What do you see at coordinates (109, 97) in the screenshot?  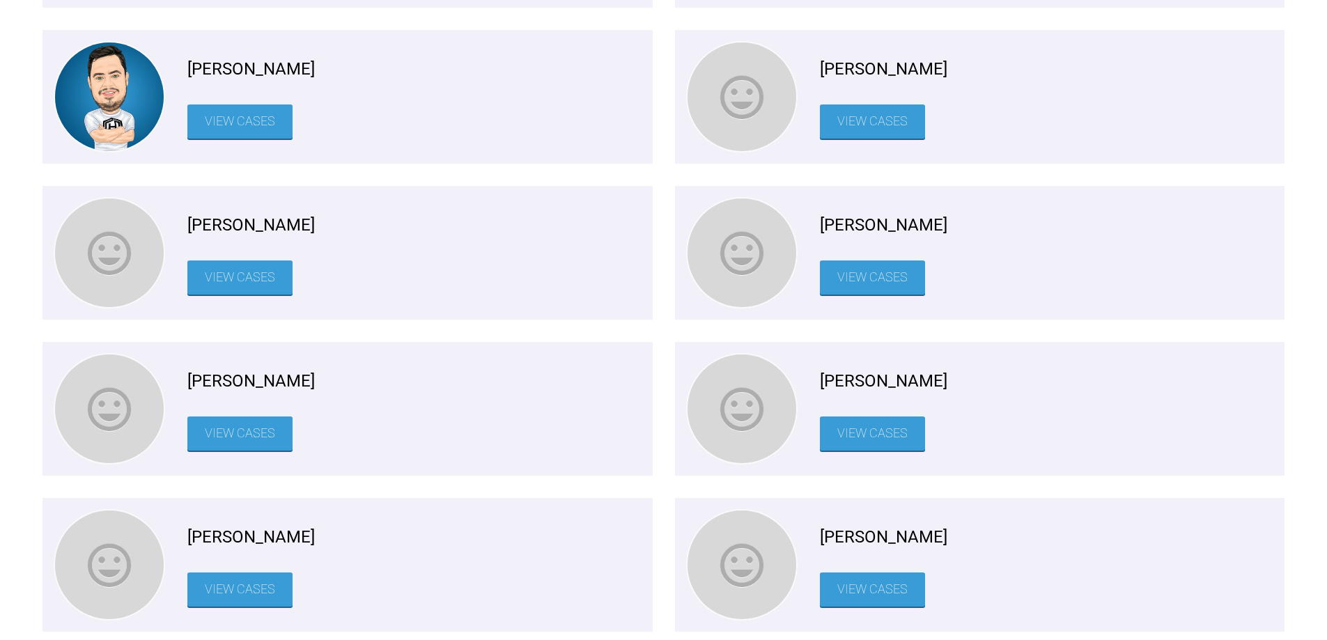 I see `img: Neil Hickman` at bounding box center [109, 97].